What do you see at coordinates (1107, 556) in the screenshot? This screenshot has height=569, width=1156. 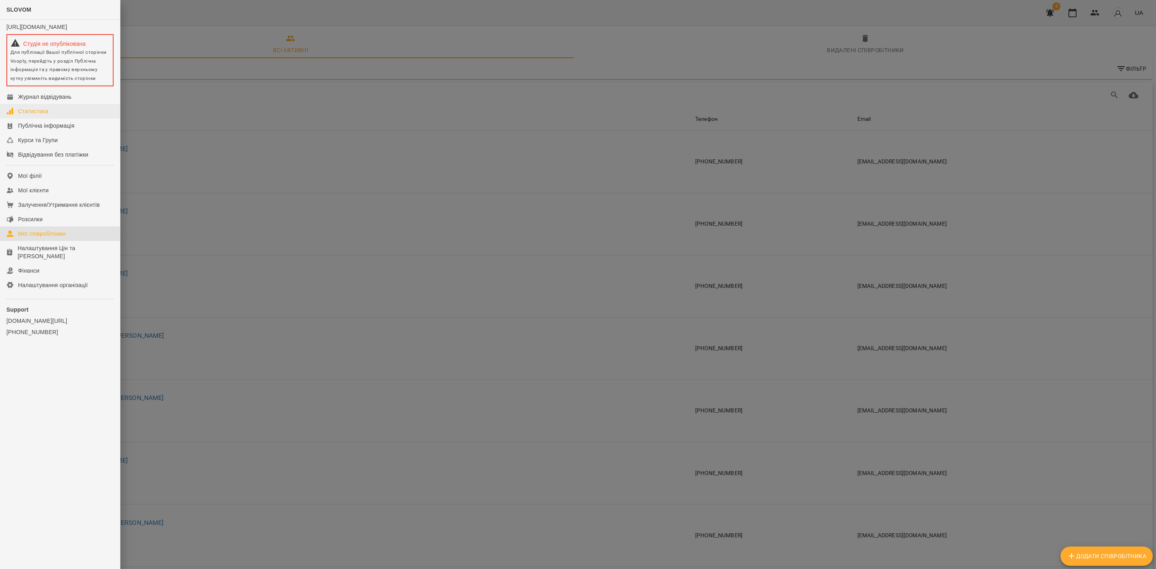 I see `span: Додати співробітника` at bounding box center [1107, 556].